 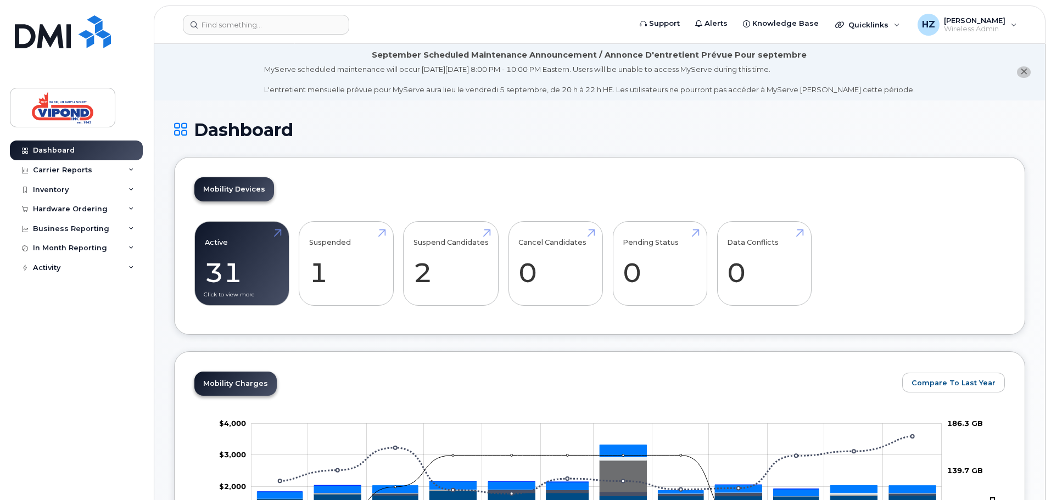 What do you see at coordinates (236, 384) in the screenshot?
I see `a: Mobility Charges` at bounding box center [236, 384].